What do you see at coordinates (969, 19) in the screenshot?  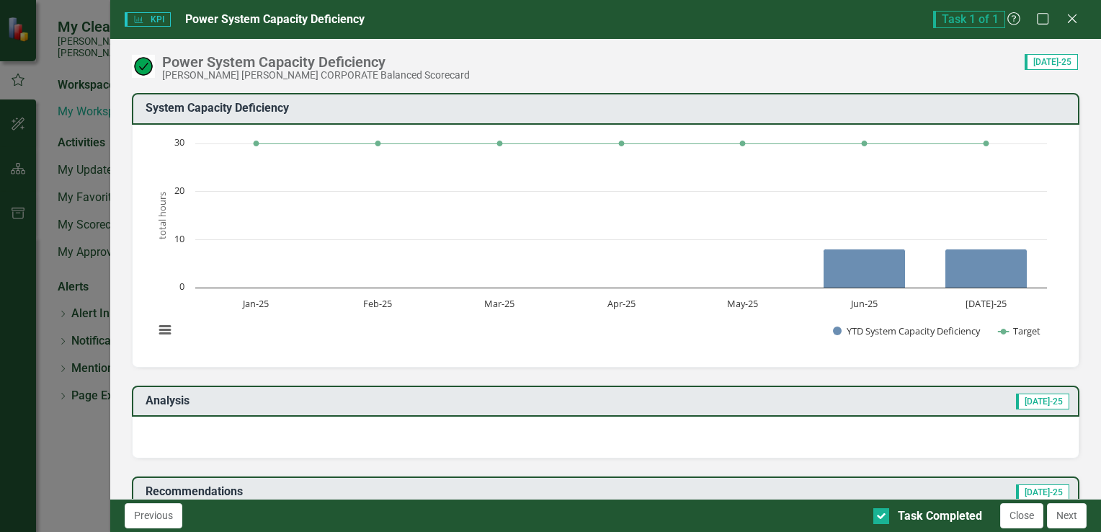 I see `span: Task 1 of 1` at bounding box center [969, 19].